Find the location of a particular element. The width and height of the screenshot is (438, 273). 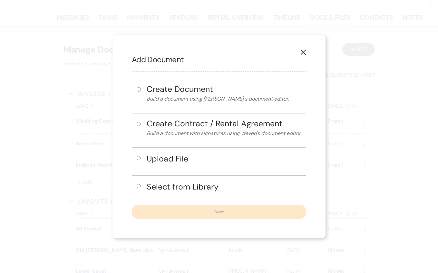

h4: Create Document is located at coordinates (224, 89).